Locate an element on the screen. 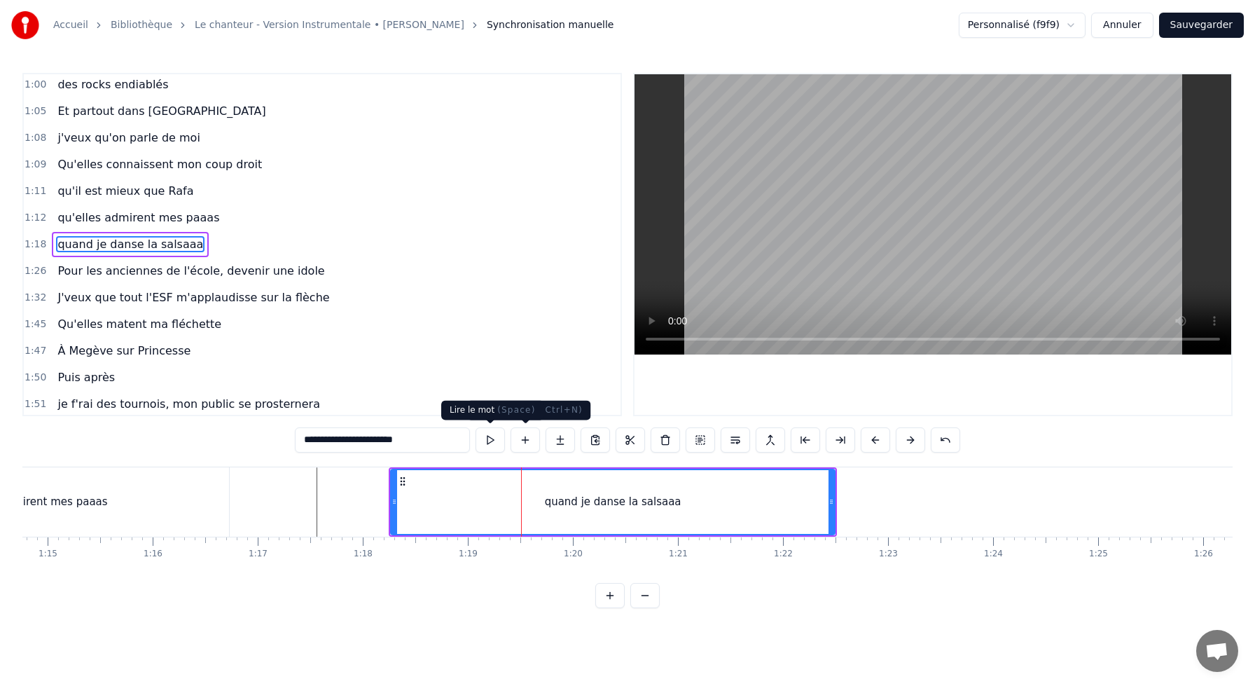  span: À Megève sur Princesse is located at coordinates (124, 350).